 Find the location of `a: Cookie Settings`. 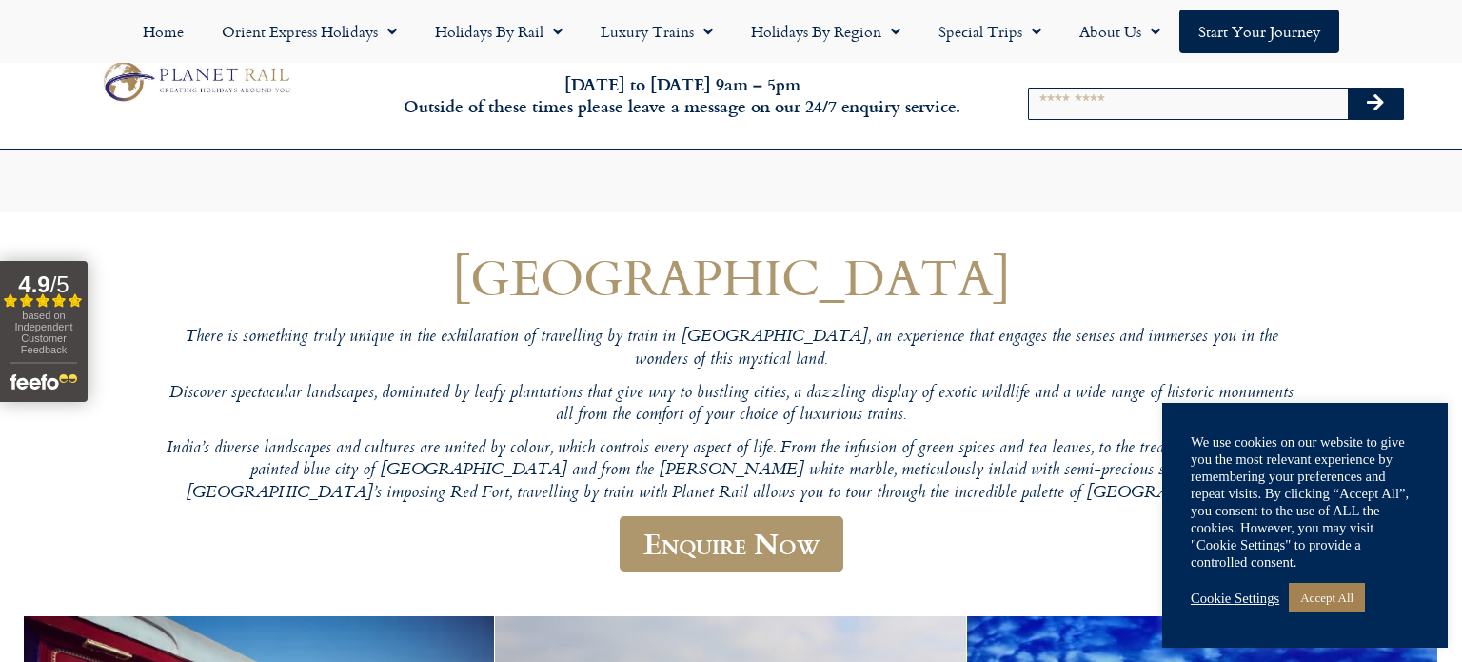

a: Cookie Settings is located at coordinates (1235, 598).